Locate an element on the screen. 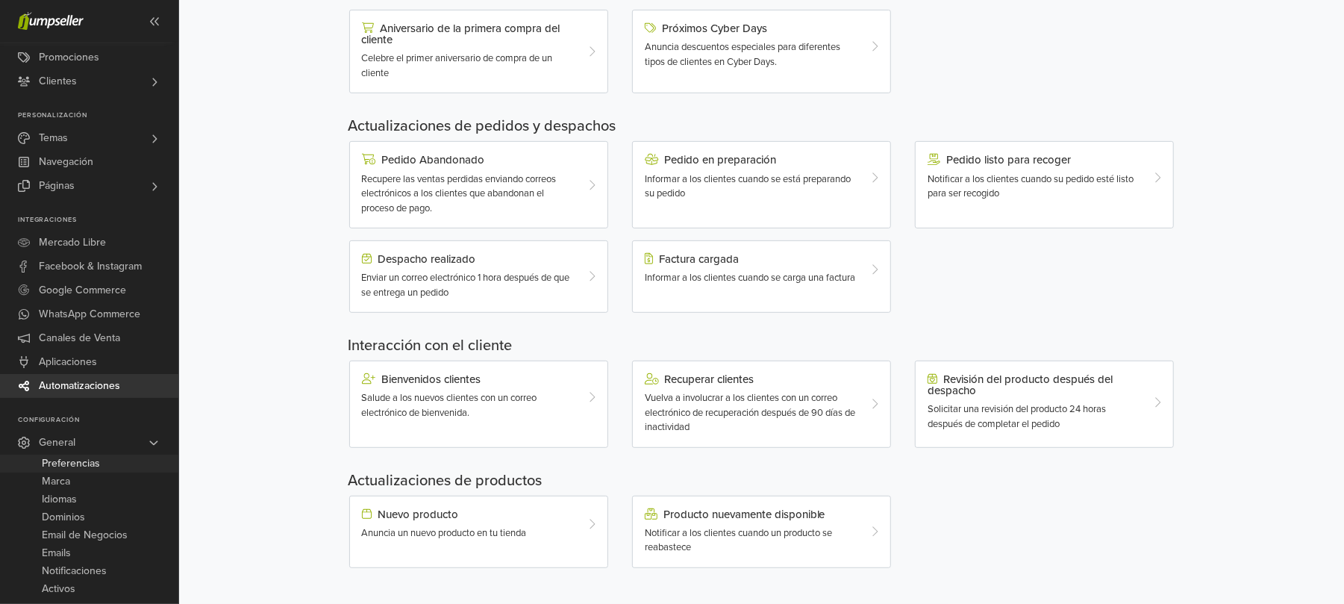 Image resolution: width=1344 pixels, height=604 pixels. h5: Interacción con el cliente is located at coordinates (762, 345).